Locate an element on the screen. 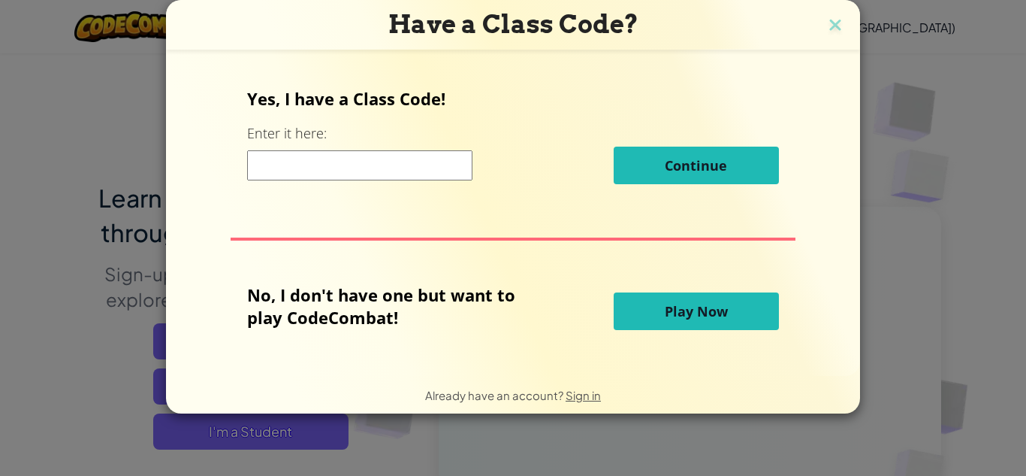  button: Continue is located at coordinates (696, 165).